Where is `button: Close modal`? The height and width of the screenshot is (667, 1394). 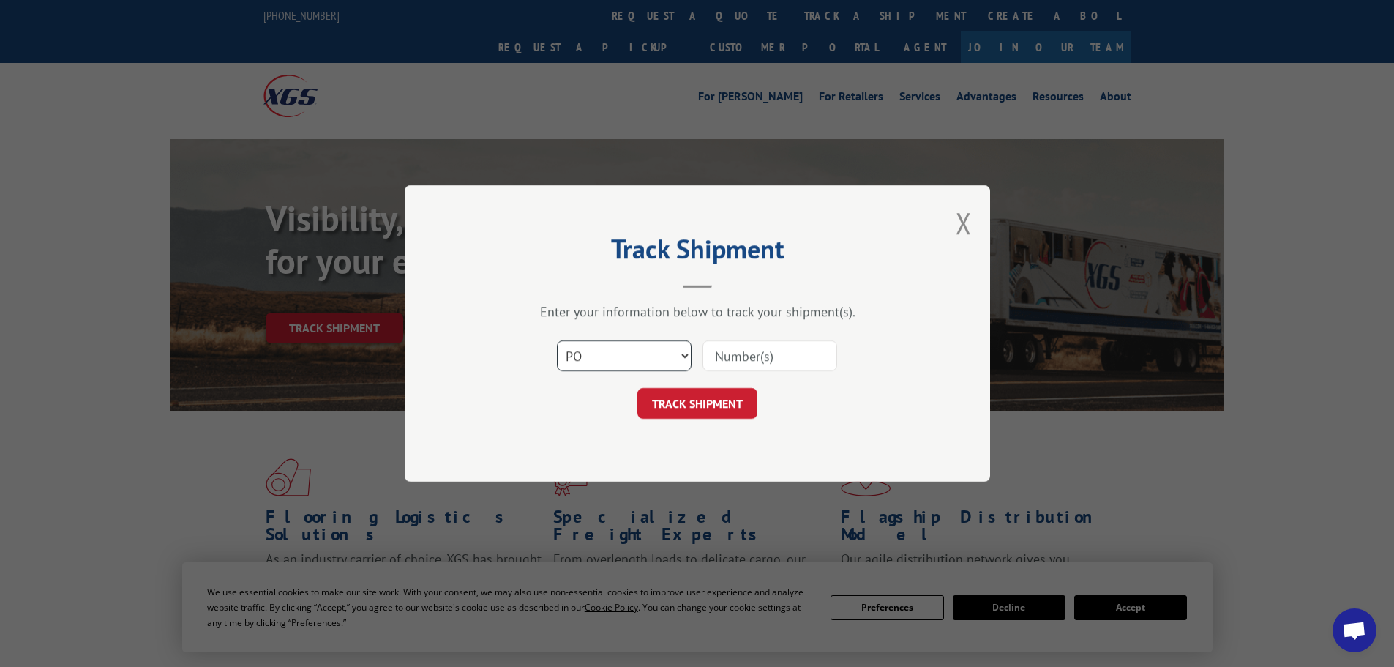 button: Close modal is located at coordinates (964, 222).